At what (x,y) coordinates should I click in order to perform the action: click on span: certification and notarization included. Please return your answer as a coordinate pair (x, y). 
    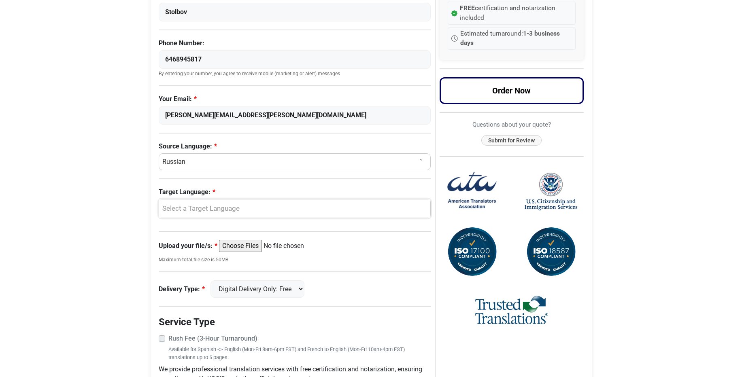
    Looking at the image, I should click on (516, 13).